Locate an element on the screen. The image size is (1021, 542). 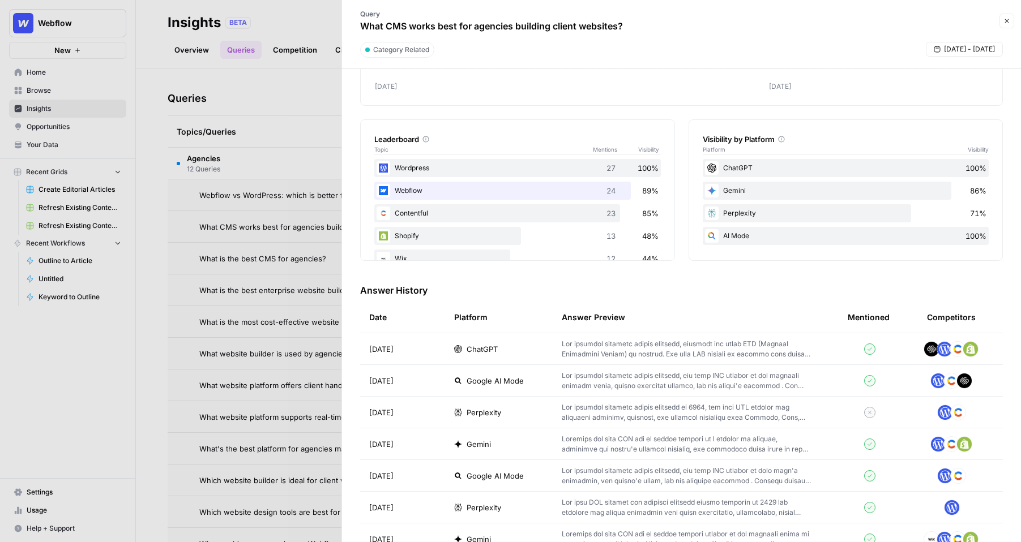
span: Category Related is located at coordinates (401, 50).